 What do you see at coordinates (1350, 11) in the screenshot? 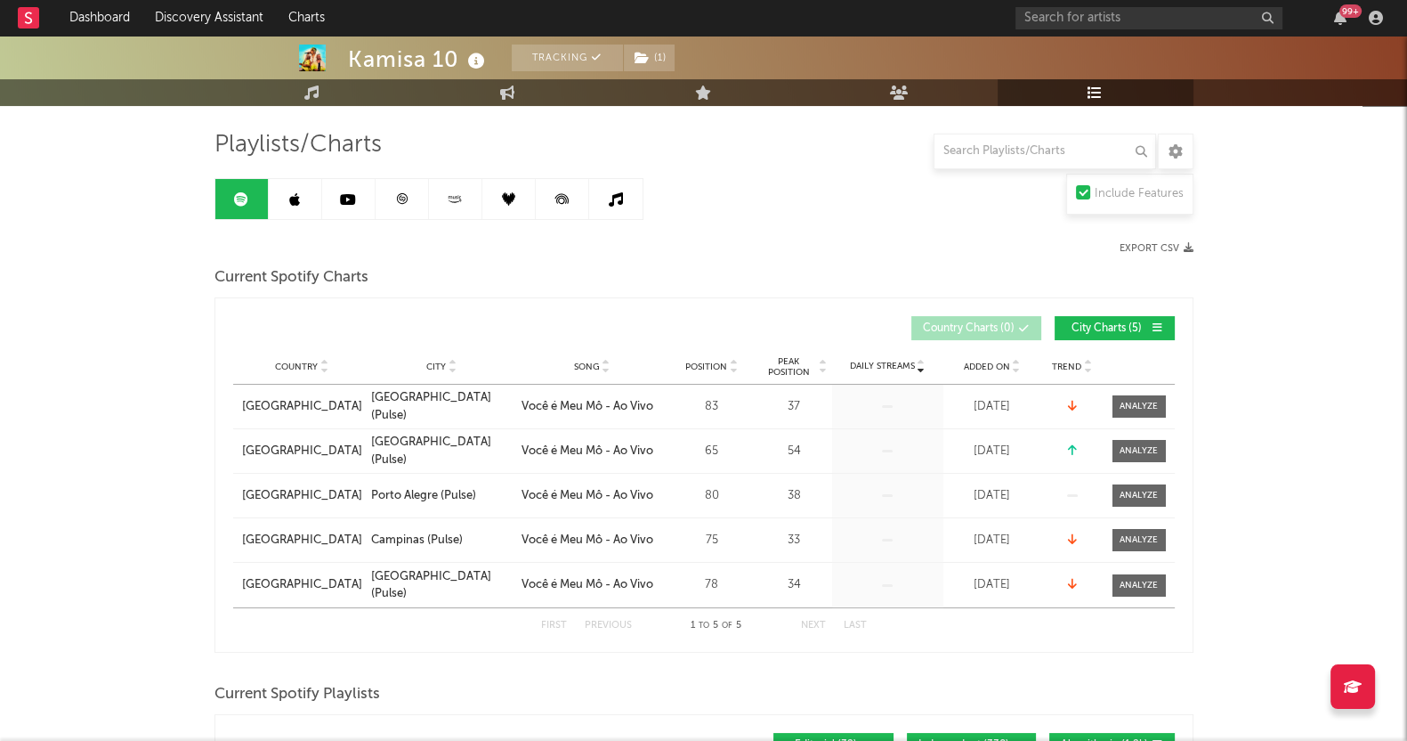
I see `div: 99 +` at bounding box center [1350, 11].